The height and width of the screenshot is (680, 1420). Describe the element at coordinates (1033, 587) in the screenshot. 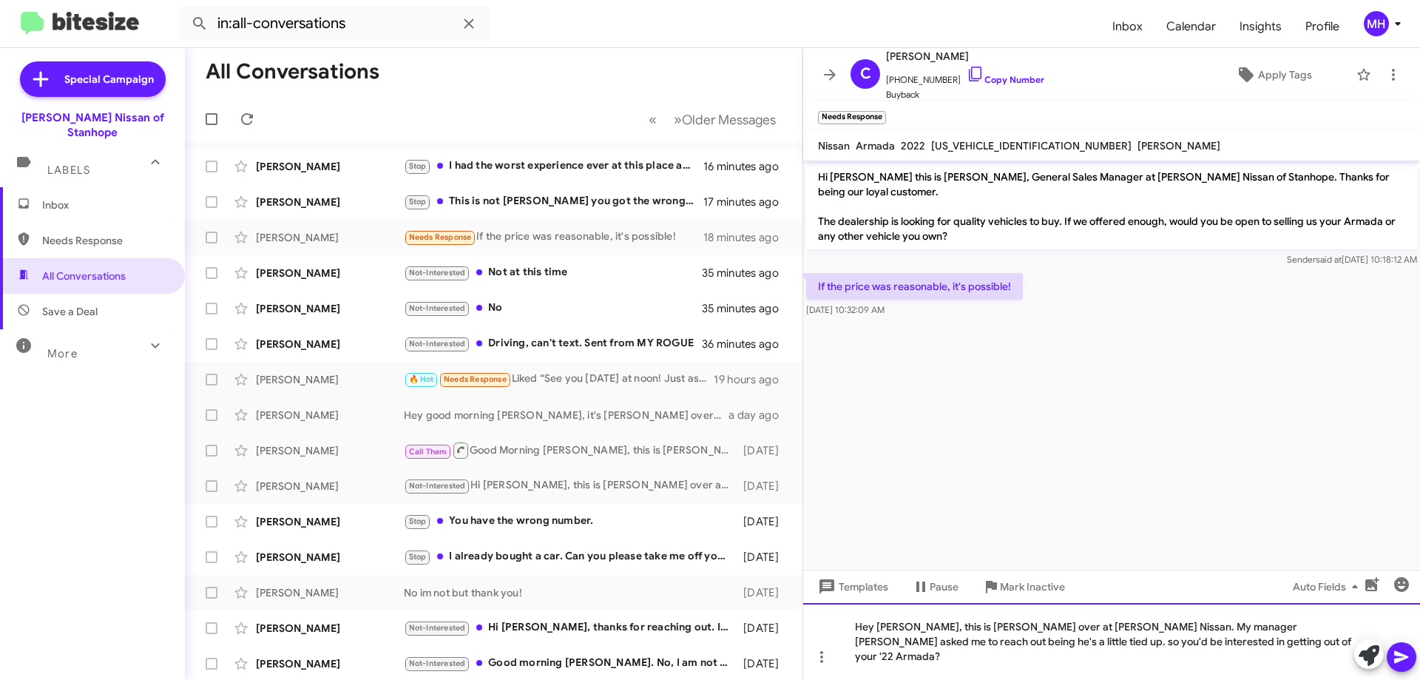

I see `span: Mark Inactive` at that location.